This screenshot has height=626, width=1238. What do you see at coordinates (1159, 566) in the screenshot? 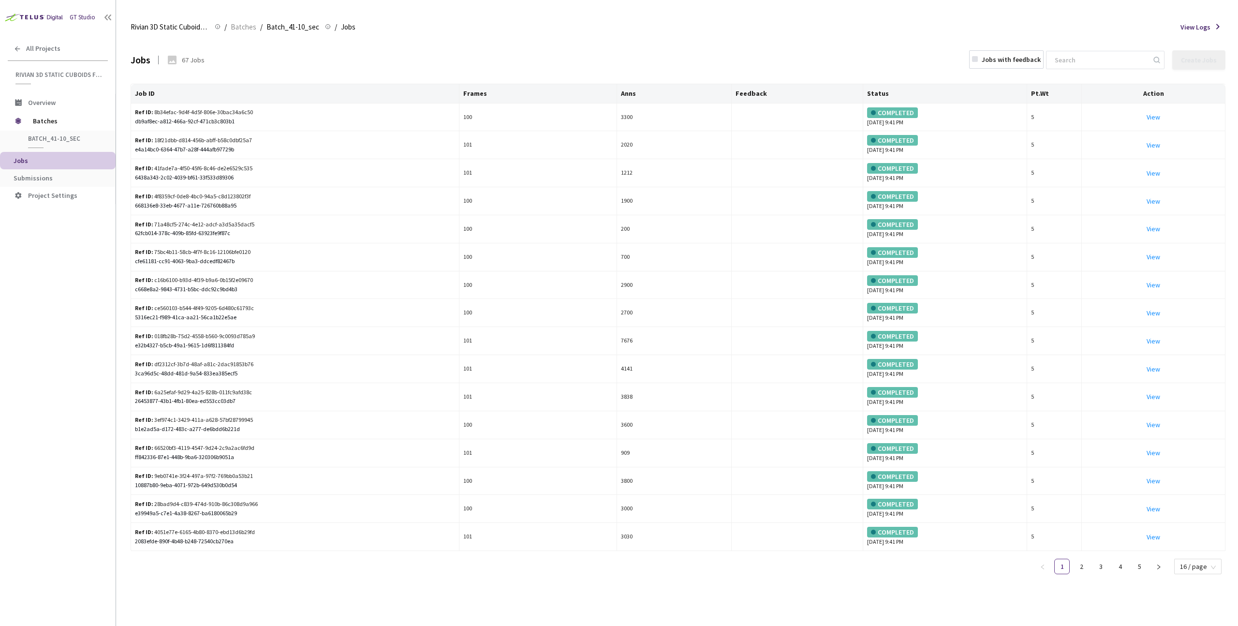
I see `li: Next Page` at bounding box center [1159, 566].